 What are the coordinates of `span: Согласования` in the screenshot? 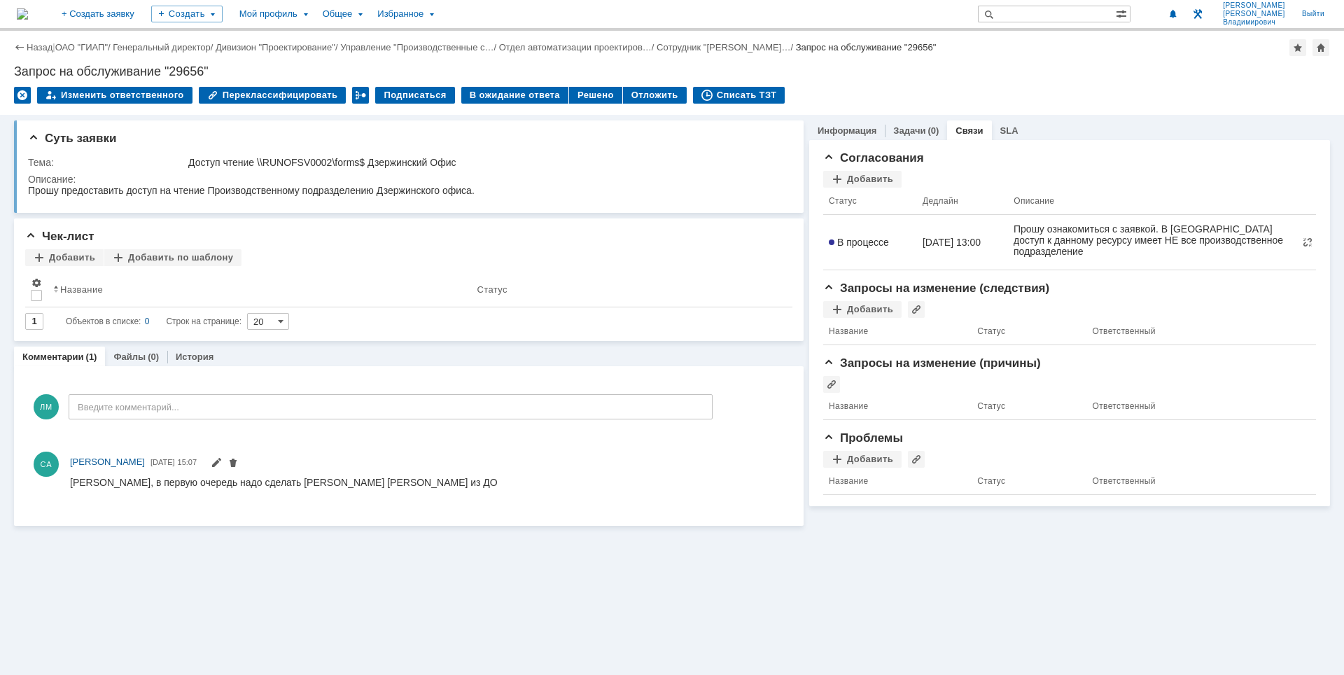 It's located at (873, 157).